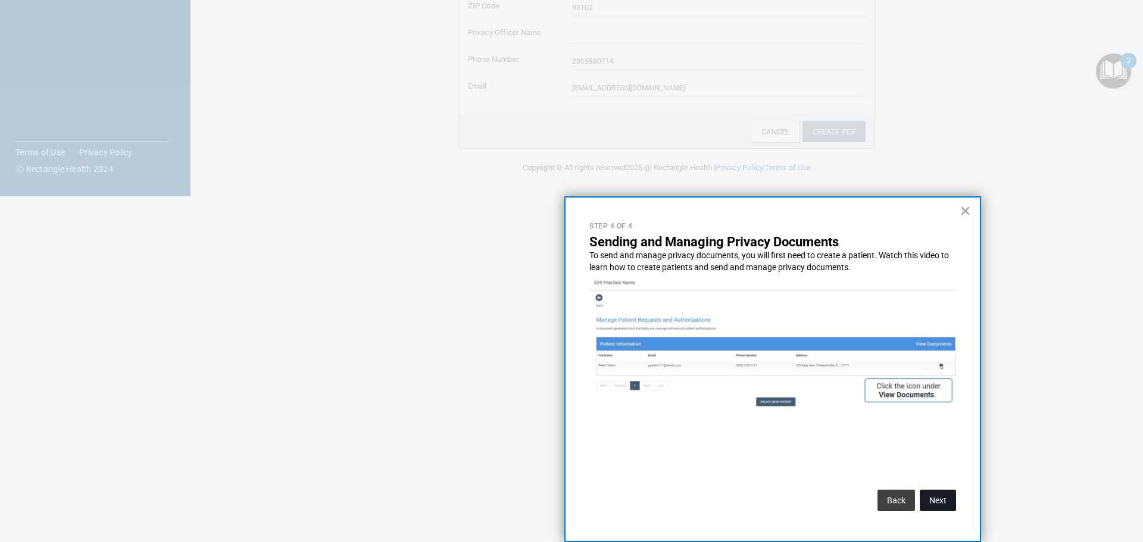 This screenshot has width=1143, height=542. What do you see at coordinates (965, 211) in the screenshot?
I see `button: Close` at bounding box center [965, 211].